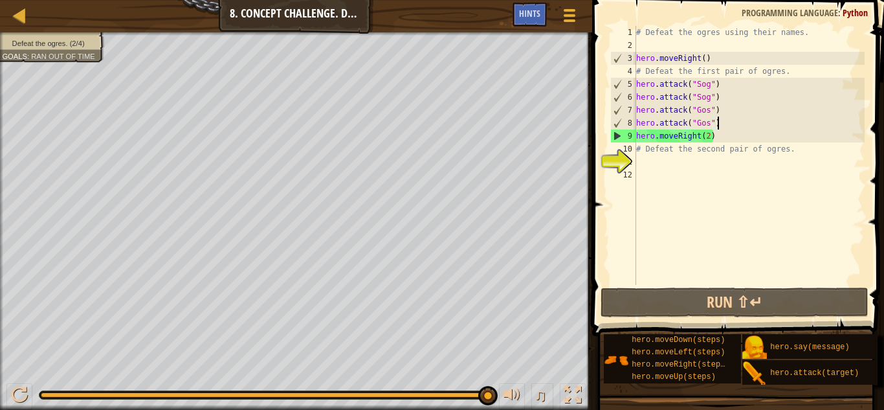 The width and height of the screenshot is (884, 410). What do you see at coordinates (623, 162) in the screenshot?
I see `div: 11` at bounding box center [623, 162].